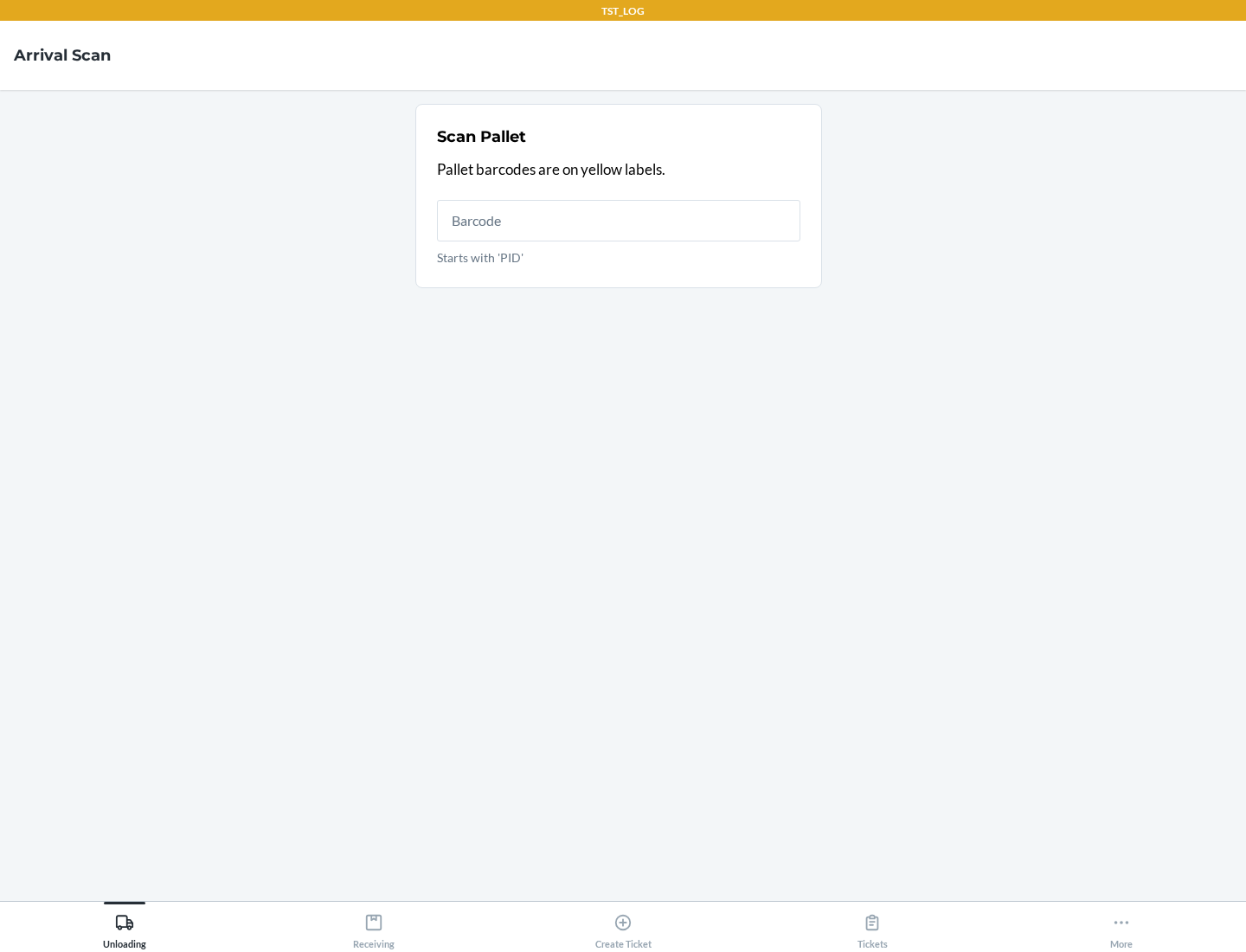 Image resolution: width=1246 pixels, height=952 pixels. Describe the element at coordinates (1121, 925) in the screenshot. I see `button: More` at that location.